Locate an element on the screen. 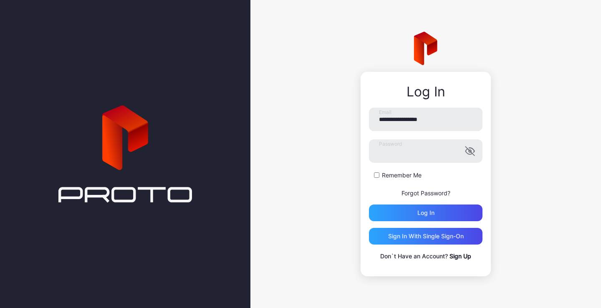 The height and width of the screenshot is (308, 601). a: Sign Up is located at coordinates (461, 256).